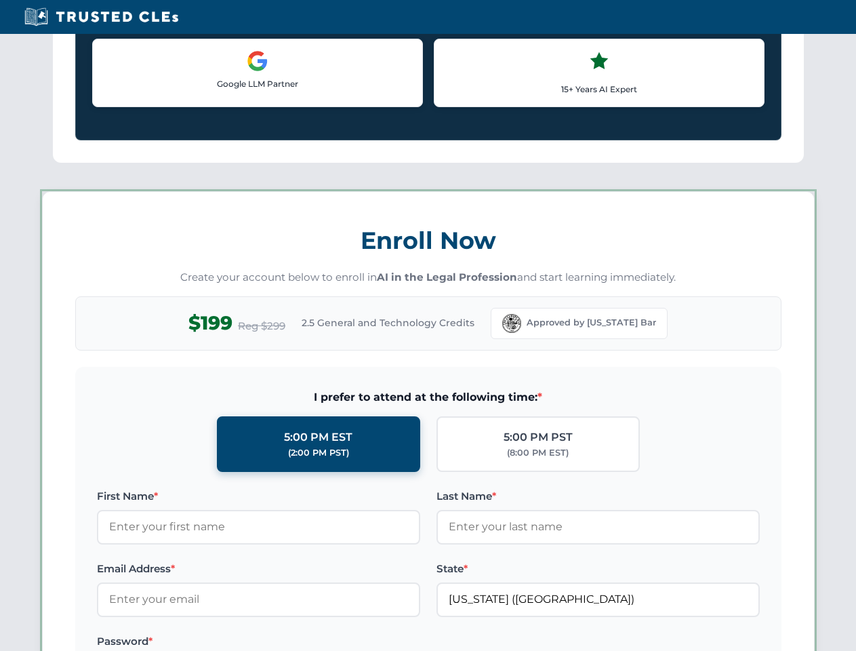 Image resolution: width=856 pixels, height=651 pixels. I want to click on input: Enter your email, so click(258, 599).